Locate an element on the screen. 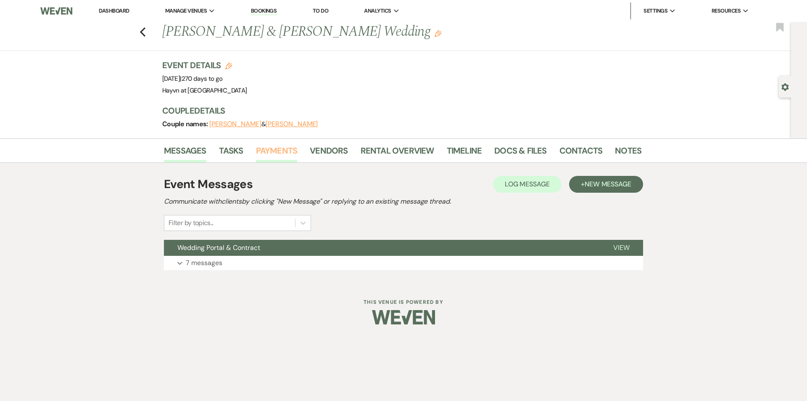  button: 7 messages is located at coordinates (404, 263).